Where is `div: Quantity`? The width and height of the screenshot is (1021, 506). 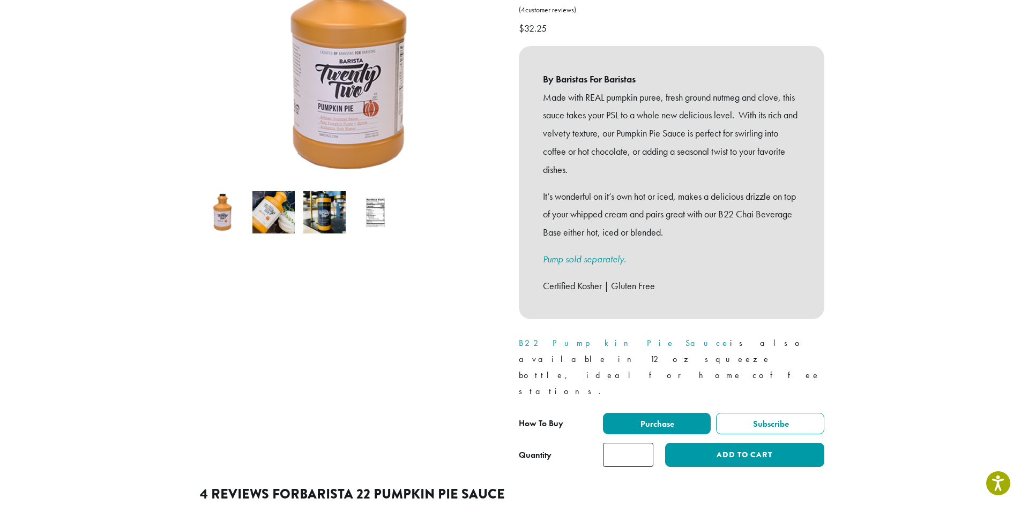 div: Quantity is located at coordinates (535, 455).